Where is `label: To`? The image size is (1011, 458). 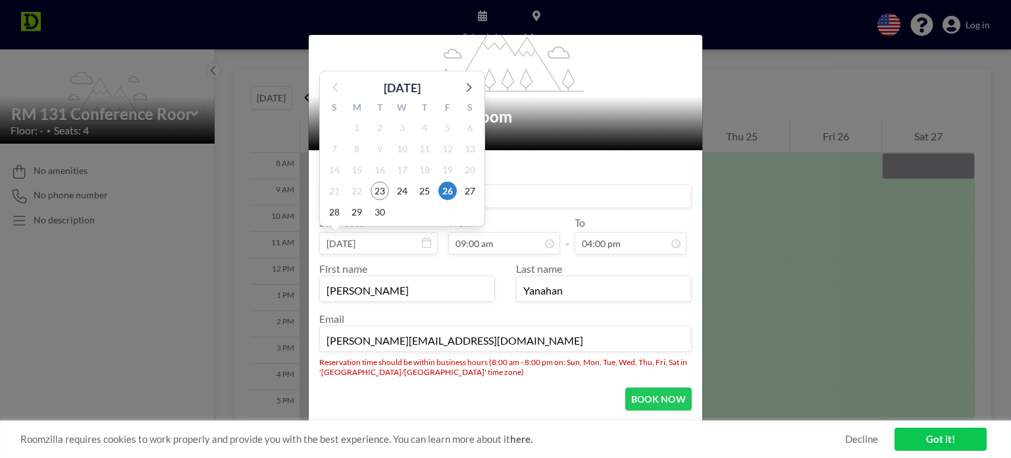
label: To is located at coordinates (580, 223).